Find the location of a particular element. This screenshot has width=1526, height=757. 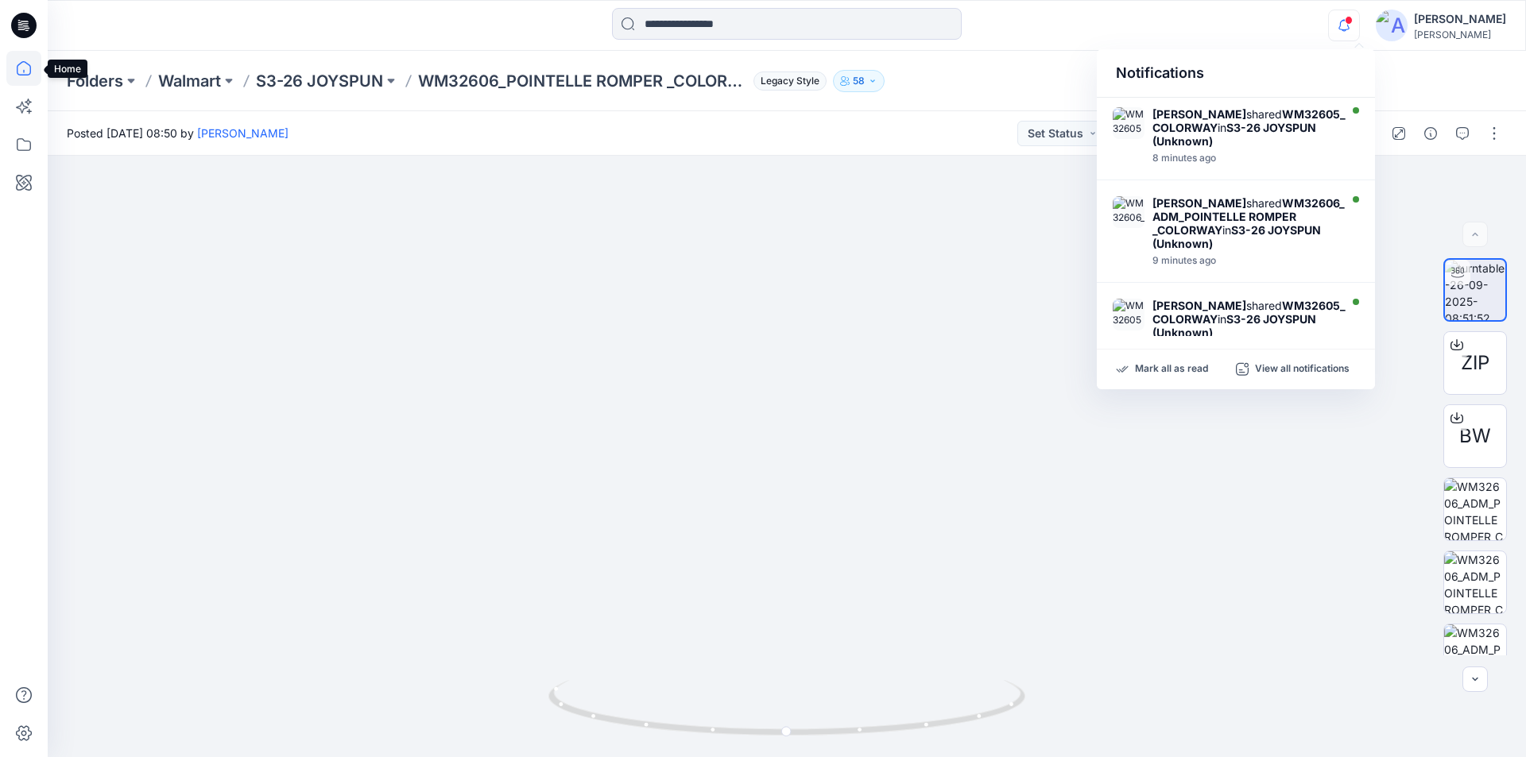

img: WM32606_ADM_POINTELLE ROMPER_Colorway 1_04 is located at coordinates (1475, 509).